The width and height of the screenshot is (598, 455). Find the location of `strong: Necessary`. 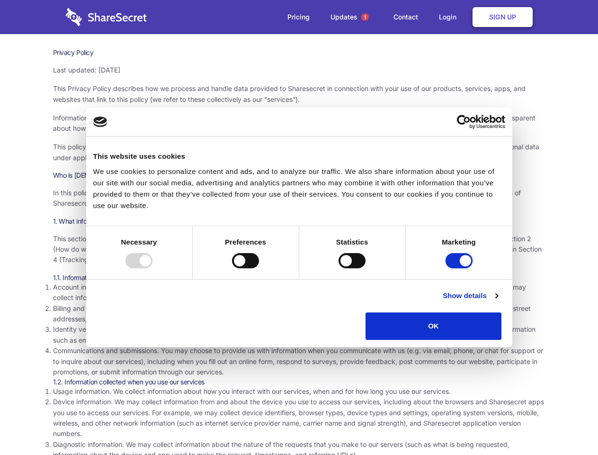

strong: Necessary is located at coordinates (139, 242).